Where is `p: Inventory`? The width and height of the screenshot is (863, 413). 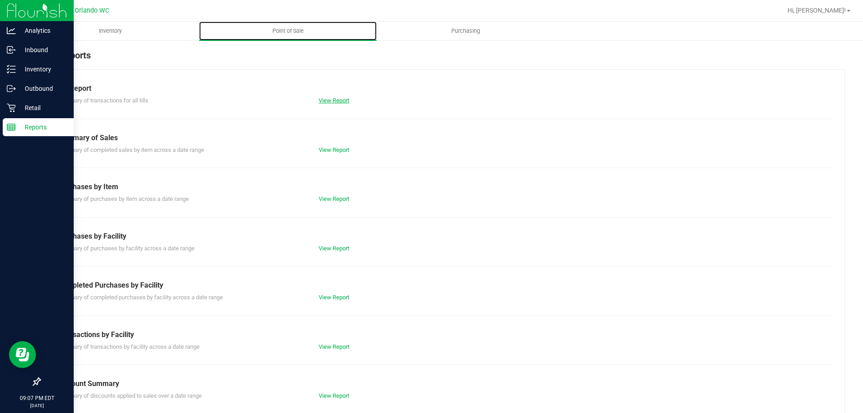 p: Inventory is located at coordinates (43, 69).